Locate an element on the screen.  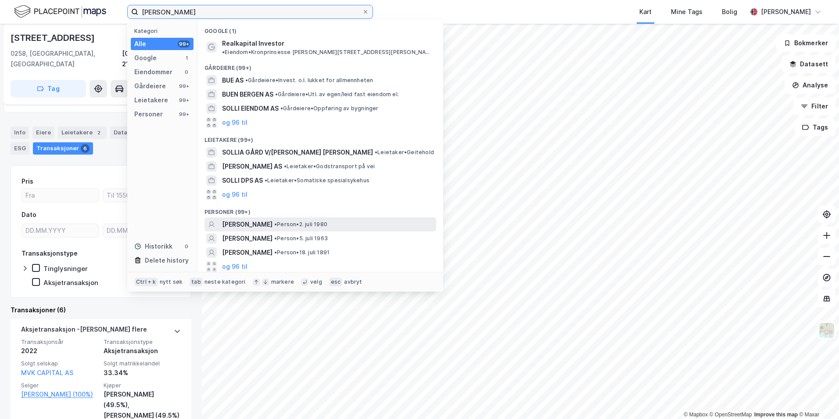
div: nytt søk is located at coordinates (171, 282).